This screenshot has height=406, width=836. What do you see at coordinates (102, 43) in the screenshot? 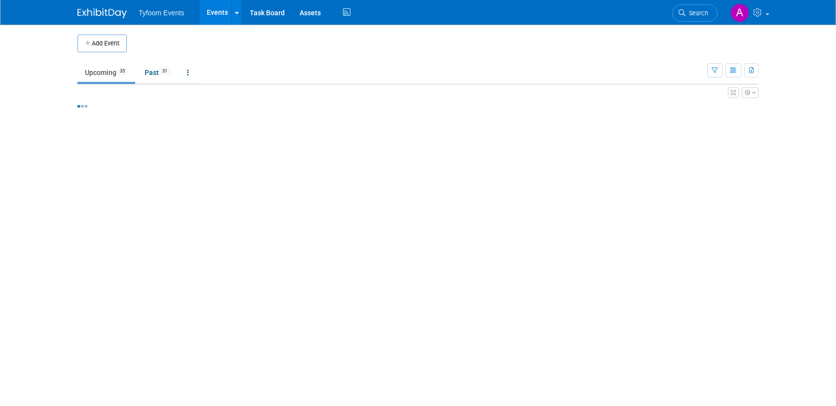
I see `button: Add Event` at bounding box center [102, 43].